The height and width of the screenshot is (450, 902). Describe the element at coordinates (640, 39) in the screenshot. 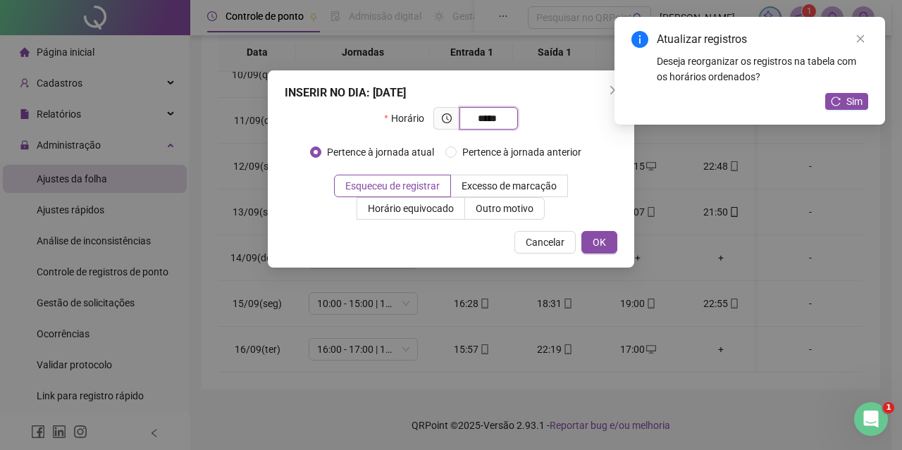

I see `span: info-circle` at that location.